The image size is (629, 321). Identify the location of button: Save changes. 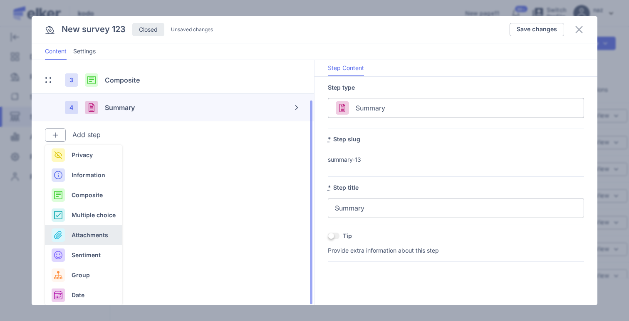
(537, 30).